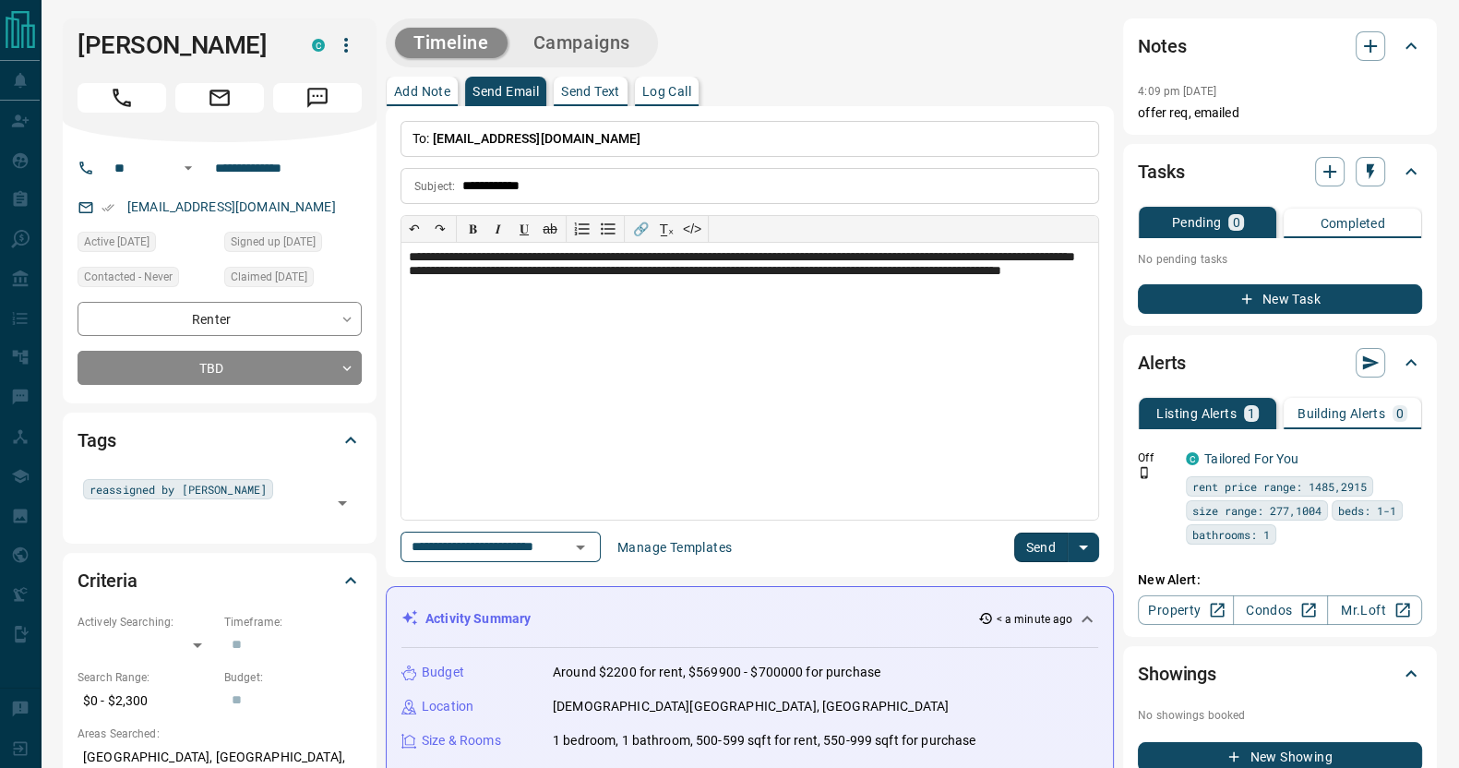 The width and height of the screenshot is (1459, 768). Describe the element at coordinates (1280, 113) in the screenshot. I see `p: offer req, emailed` at that location.